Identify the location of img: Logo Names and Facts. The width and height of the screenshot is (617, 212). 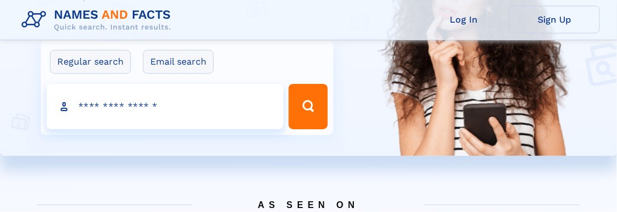
(99, 20).